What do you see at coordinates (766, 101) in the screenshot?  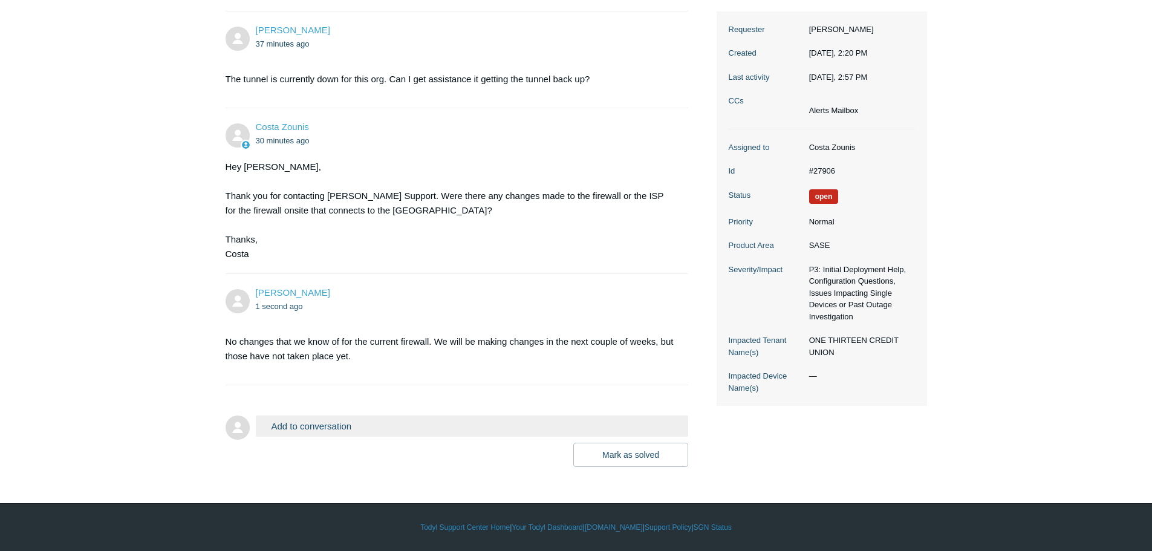 I see `dt: CCs` at bounding box center [766, 101].